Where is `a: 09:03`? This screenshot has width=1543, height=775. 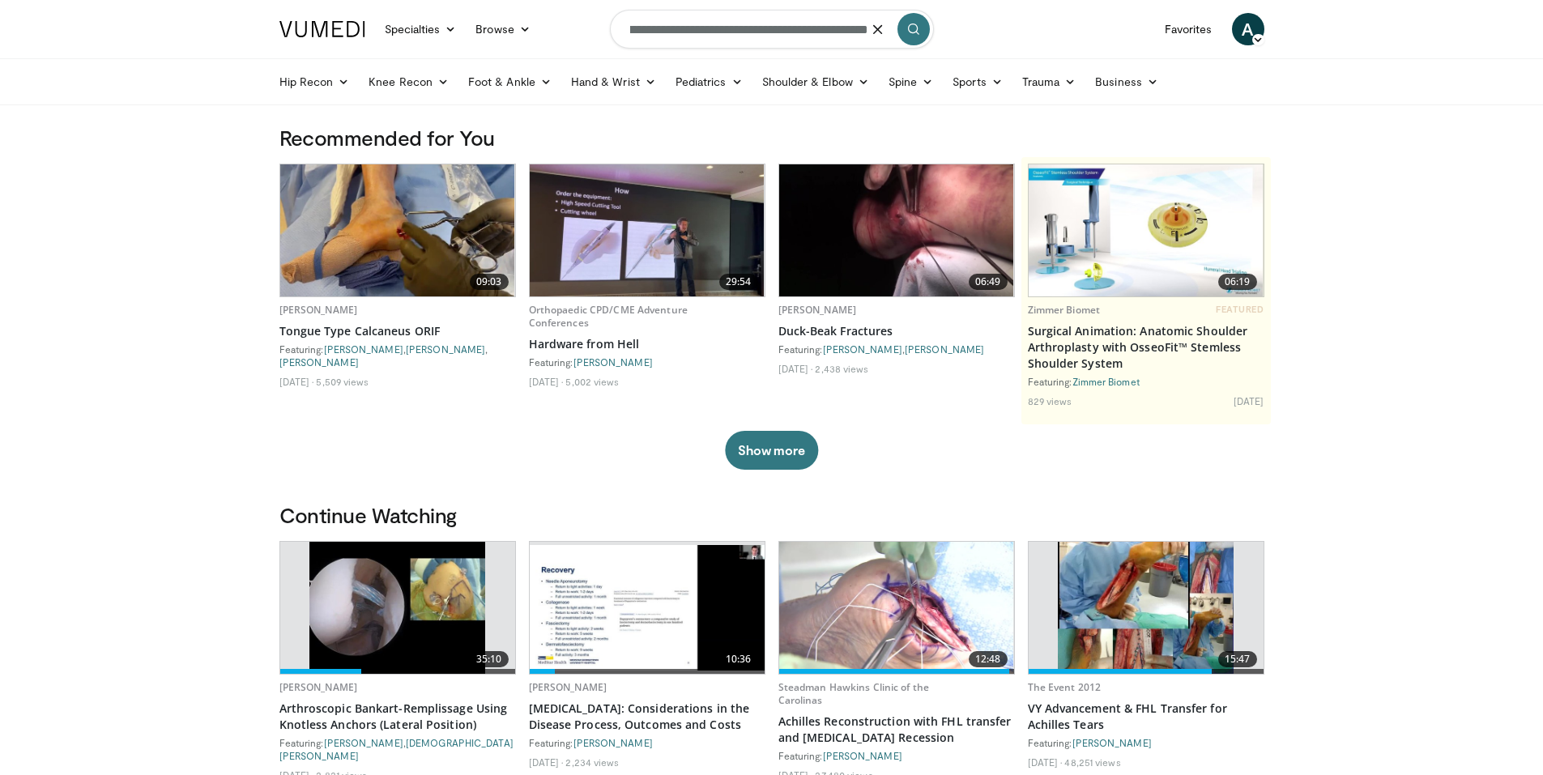
a: 09:03 is located at coordinates (398, 230).